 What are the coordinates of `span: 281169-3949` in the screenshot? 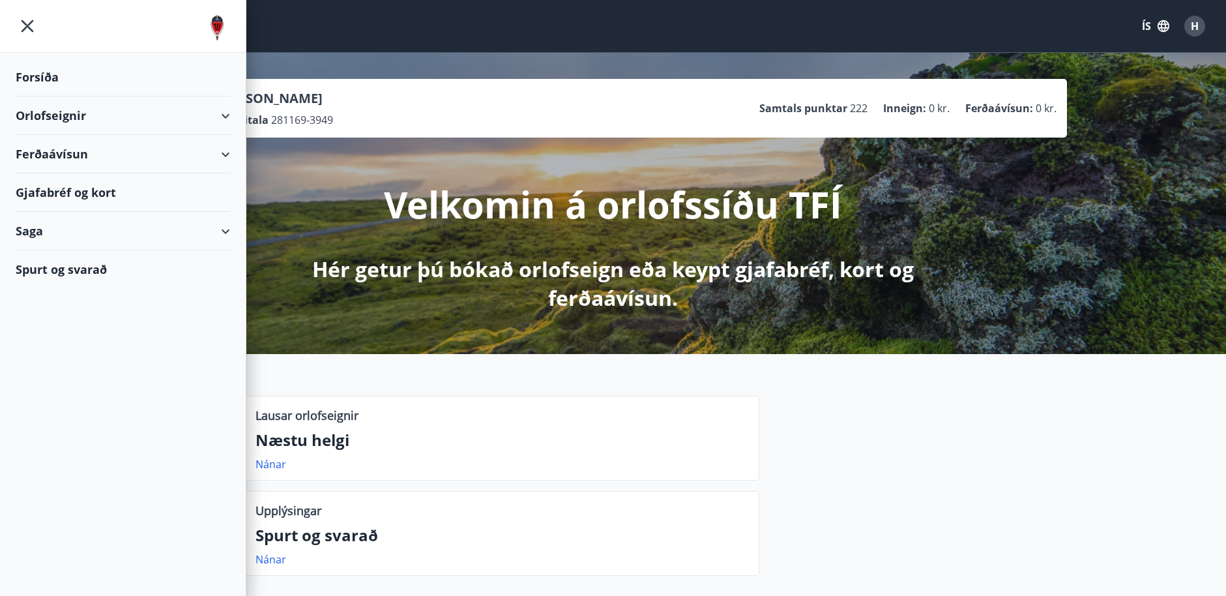 It's located at (302, 120).